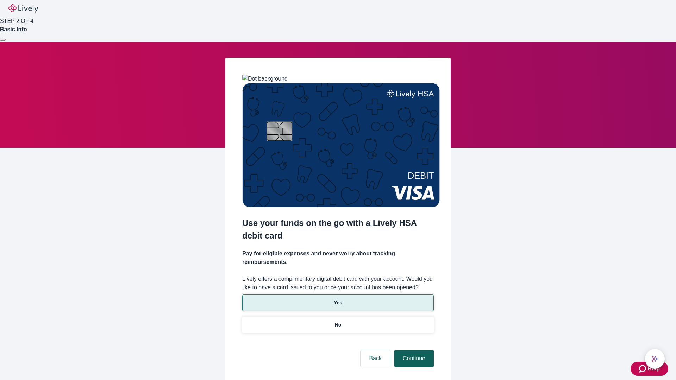 The height and width of the screenshot is (380, 676). I want to click on img: Debit card, so click(341, 145).